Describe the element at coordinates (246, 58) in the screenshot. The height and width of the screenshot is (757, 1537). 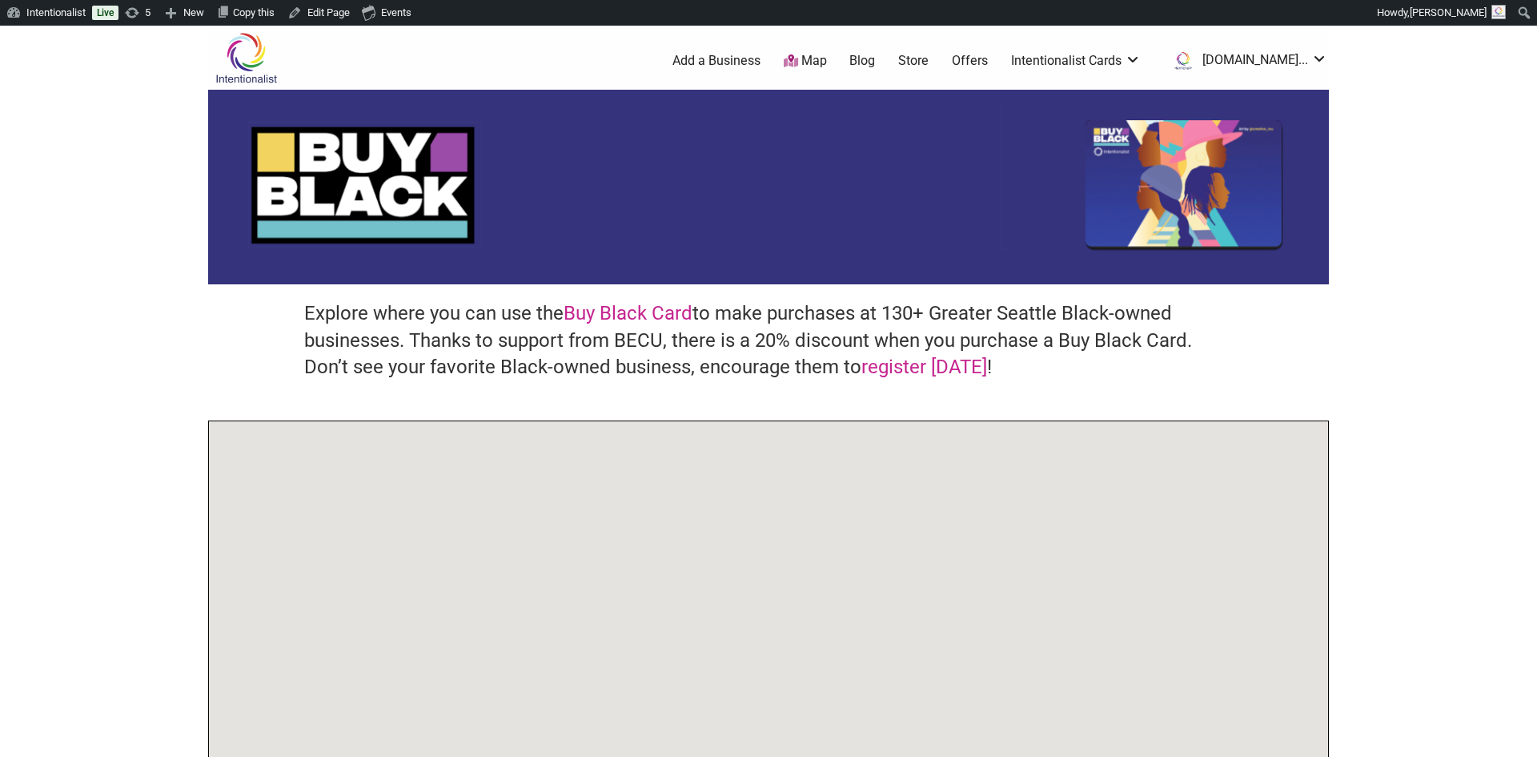
I see `img: Intentionalist` at that location.